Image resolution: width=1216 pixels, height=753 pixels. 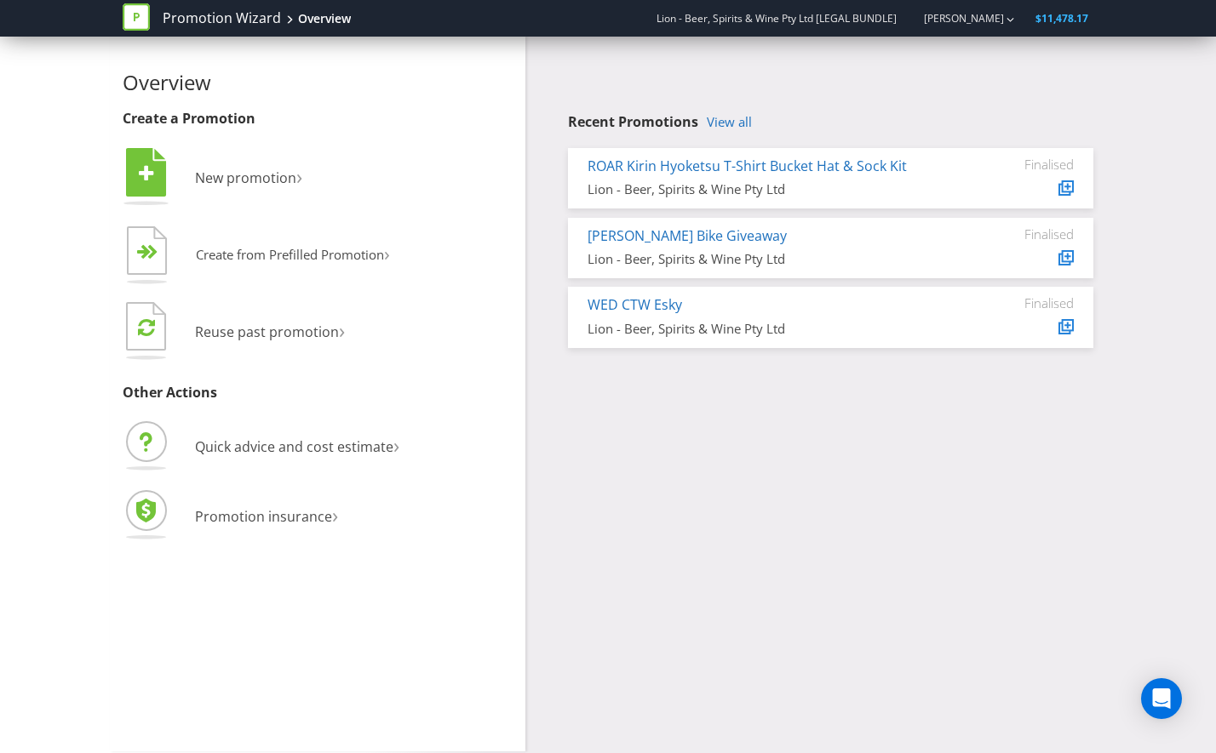 I want to click on span: Reuse past promotion, so click(x=266, y=332).